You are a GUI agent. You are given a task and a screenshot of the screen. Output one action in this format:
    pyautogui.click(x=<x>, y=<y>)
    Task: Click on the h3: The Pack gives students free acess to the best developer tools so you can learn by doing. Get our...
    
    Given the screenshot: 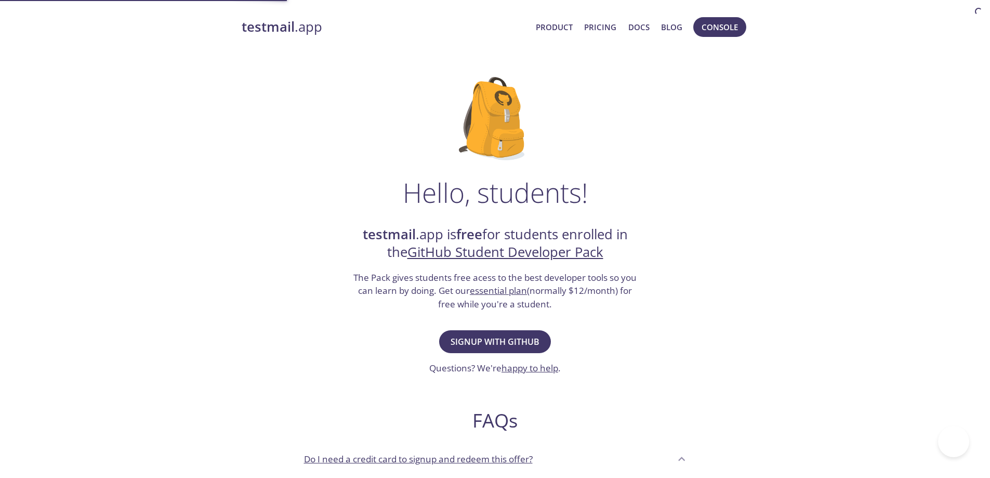 What is the action you would take?
    pyautogui.click(x=495, y=291)
    